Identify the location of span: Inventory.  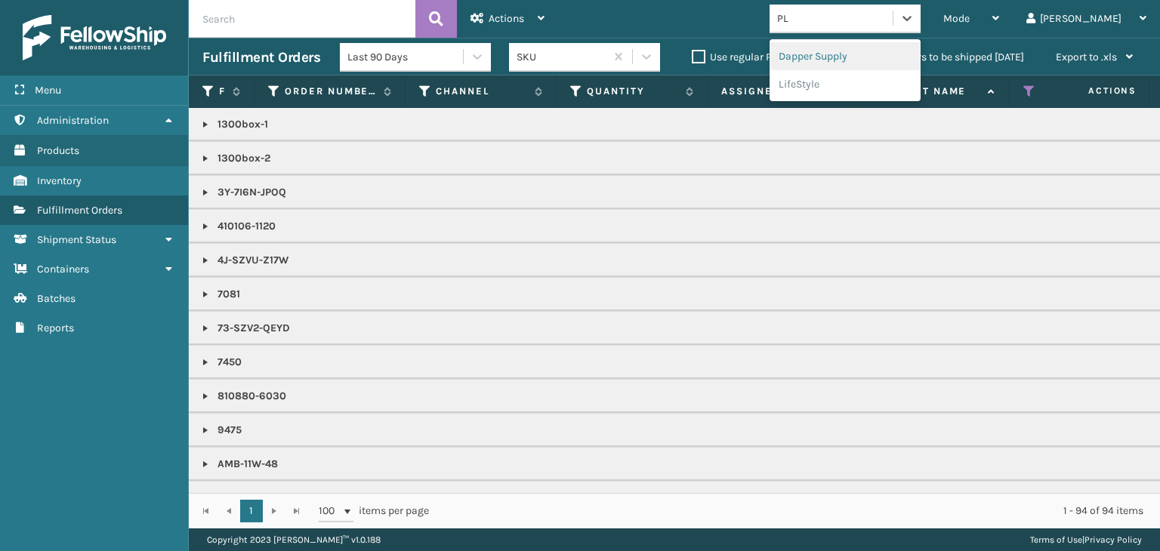
(59, 180).